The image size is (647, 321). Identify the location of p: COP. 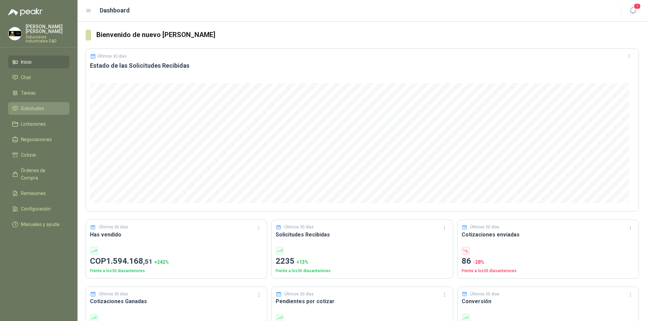
(176, 261).